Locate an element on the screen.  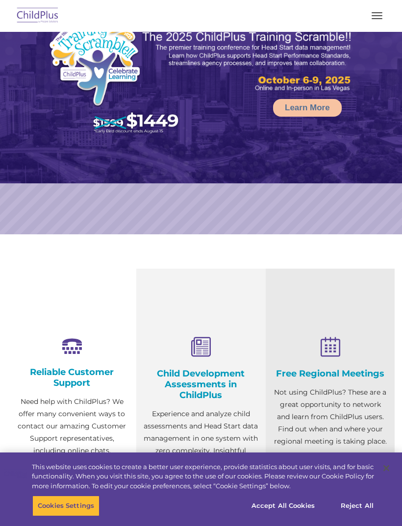
button: Cookies Settings is located at coordinates (66, 506).